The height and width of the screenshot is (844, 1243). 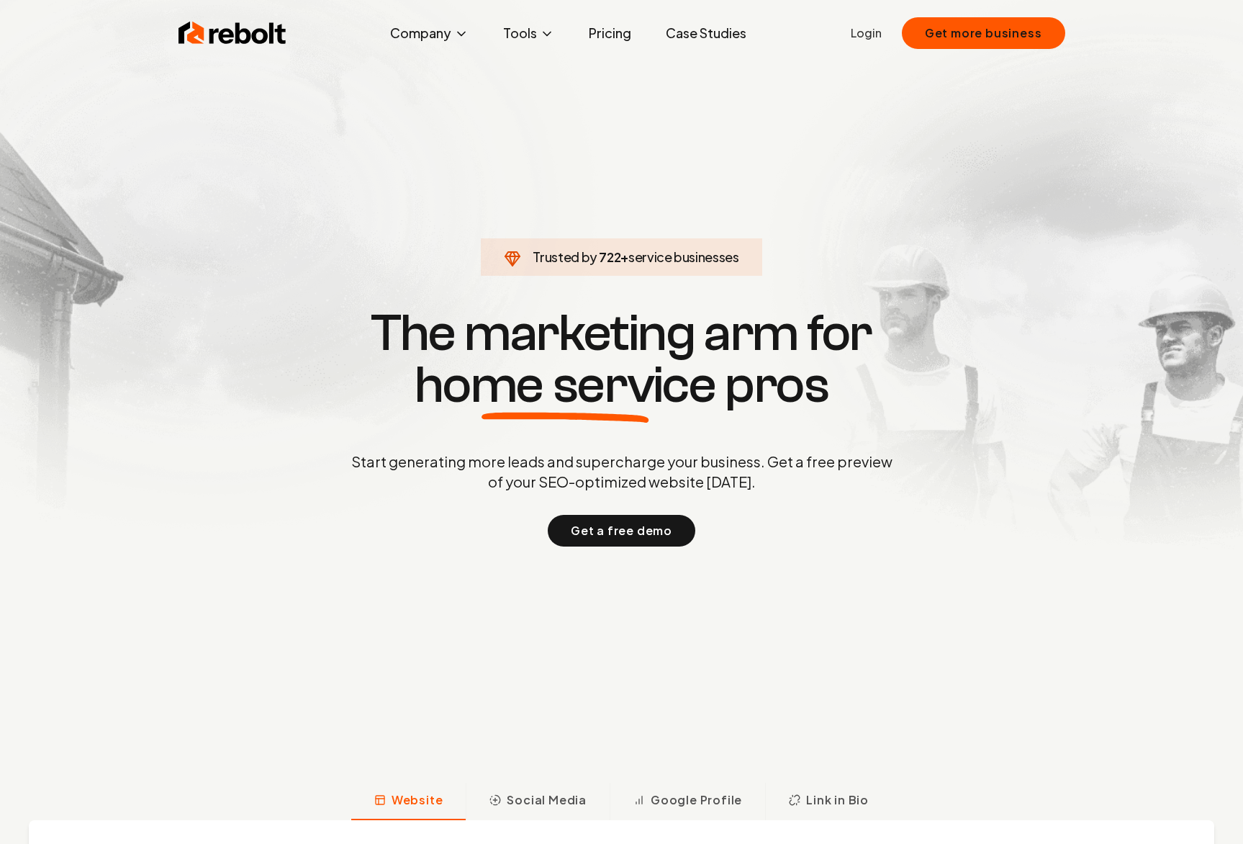 What do you see at coordinates (565, 385) in the screenshot?
I see `span: home service` at bounding box center [565, 385].